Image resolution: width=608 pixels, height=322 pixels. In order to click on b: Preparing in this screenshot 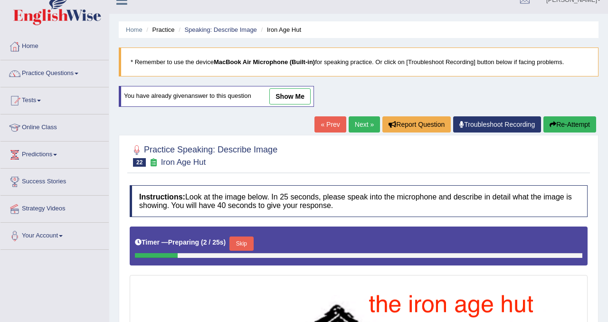, I will do `click(183, 242)`.